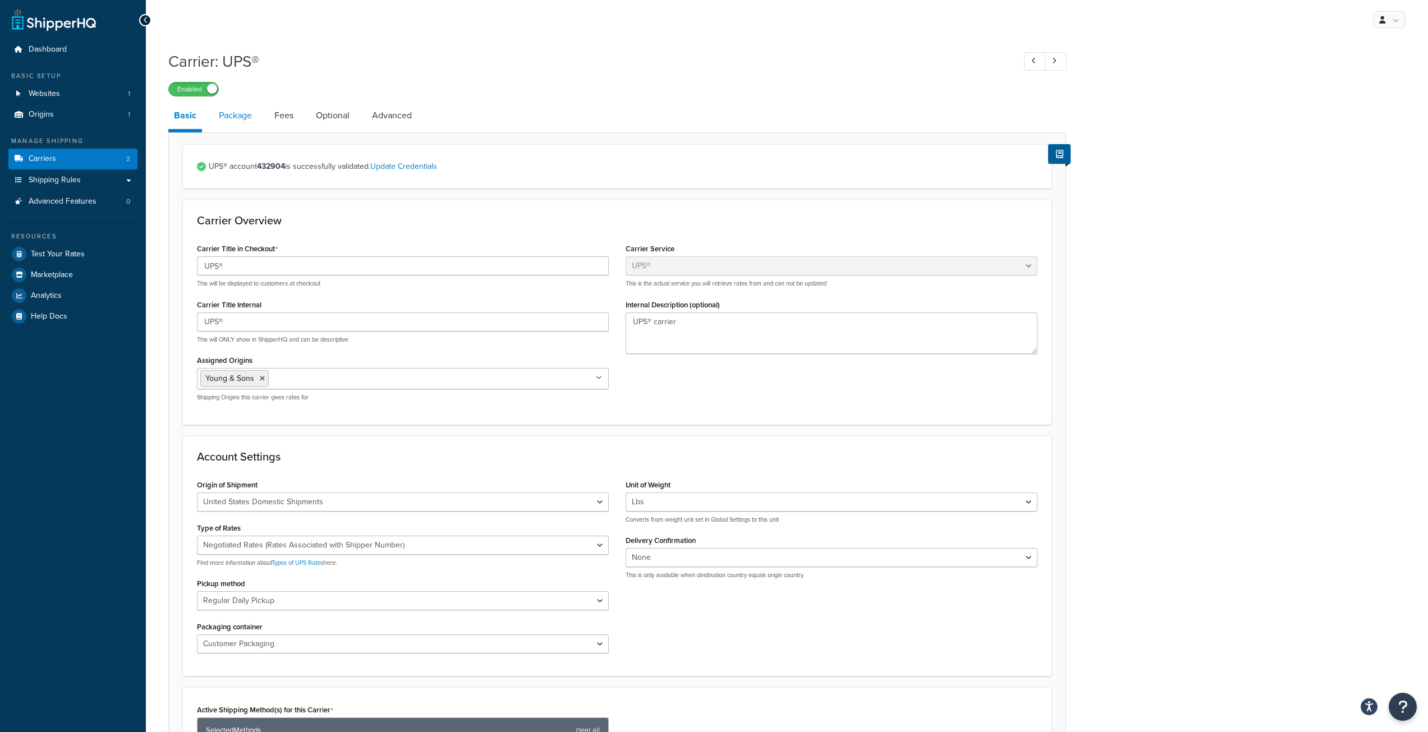  What do you see at coordinates (229, 305) in the screenshot?
I see `label: Carrier Title Internal` at bounding box center [229, 305].